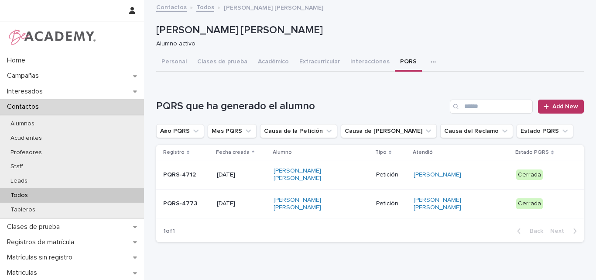  Describe the element at coordinates (24, 75) in the screenshot. I see `p: Campañas` at that location.